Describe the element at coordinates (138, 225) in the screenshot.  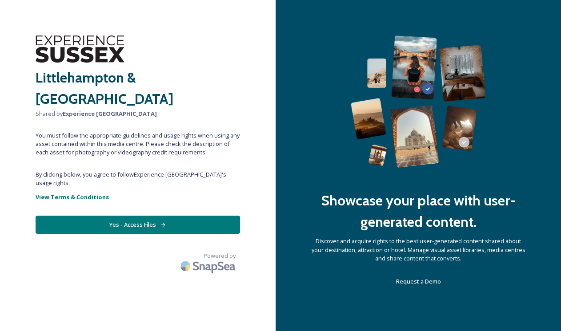
I see `button: Yes - Access Files` at that location.